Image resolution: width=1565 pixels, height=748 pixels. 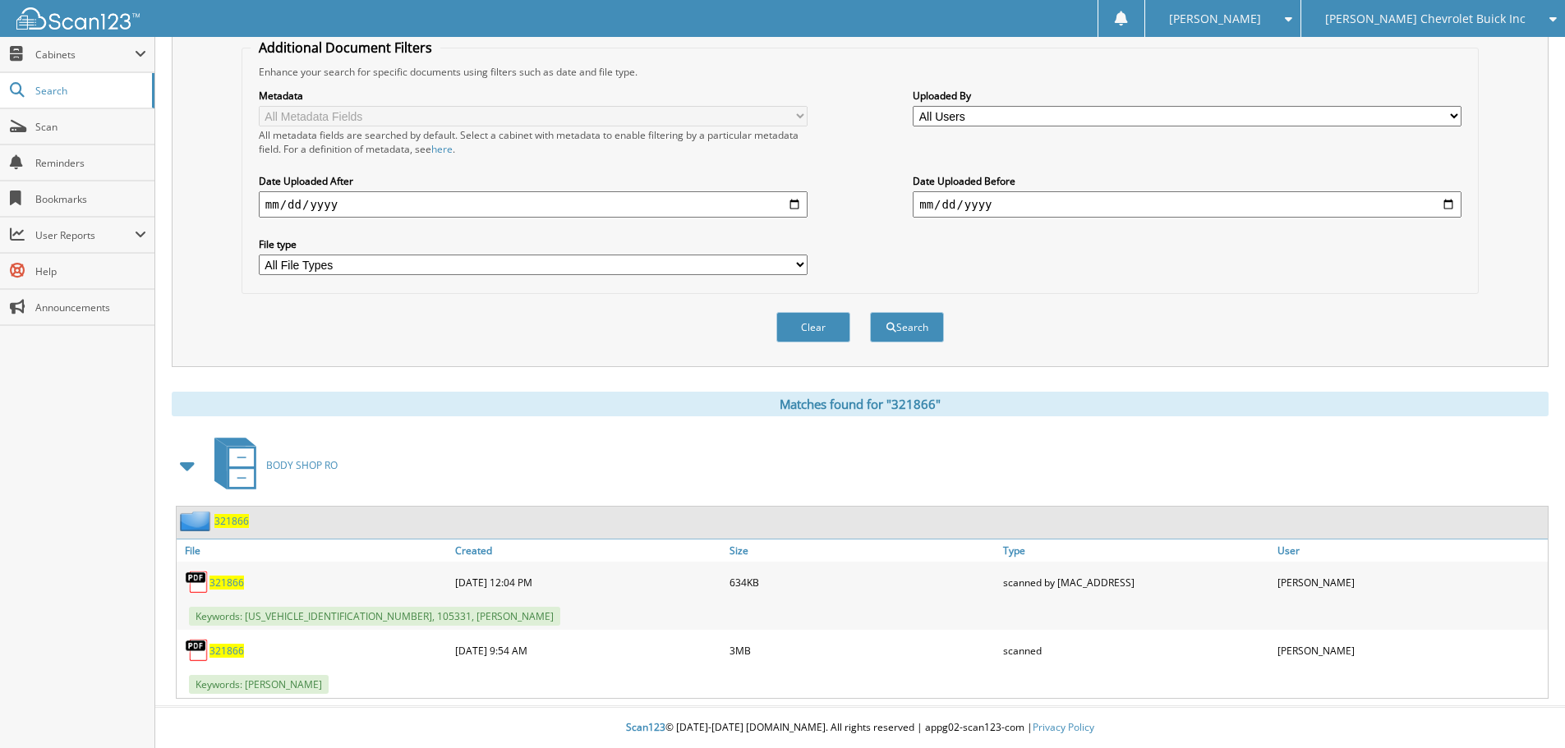 What do you see at coordinates (646, 727) in the screenshot?
I see `span: Scan123` at bounding box center [646, 727].